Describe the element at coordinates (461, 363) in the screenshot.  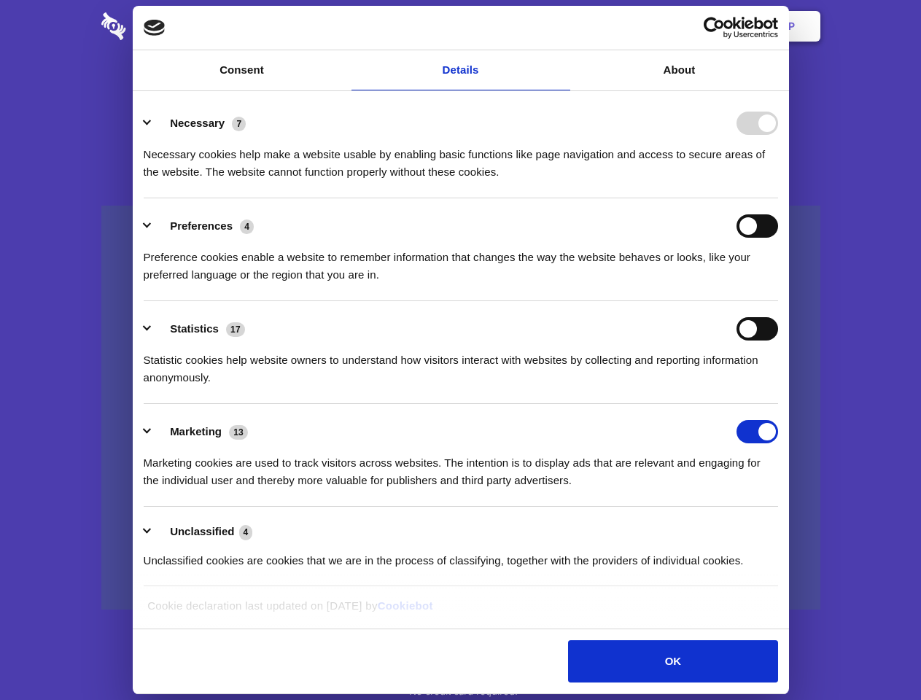
I see `div: Statistic cookies help website owners to understand how visitors interact with websites by collec...` at that location.